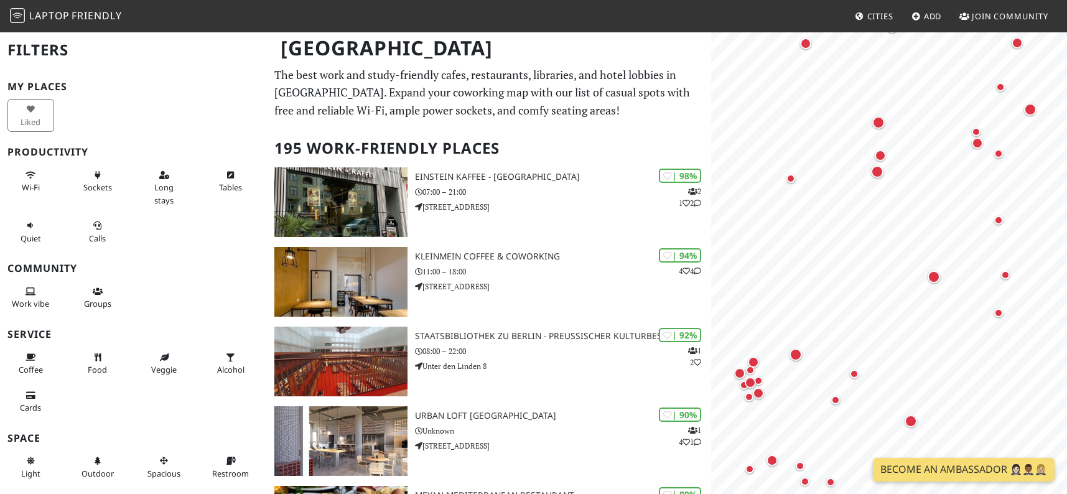 The image size is (1067, 494). I want to click on div: | 90%, so click(680, 414).